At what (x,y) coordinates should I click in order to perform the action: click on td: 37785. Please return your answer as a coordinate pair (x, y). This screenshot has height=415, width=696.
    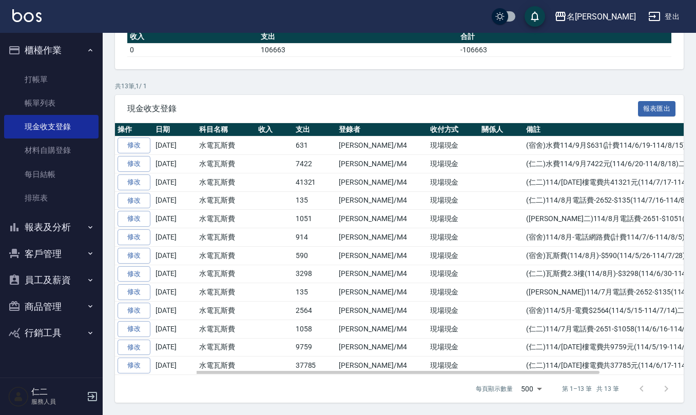
    Looking at the image, I should click on (315, 366).